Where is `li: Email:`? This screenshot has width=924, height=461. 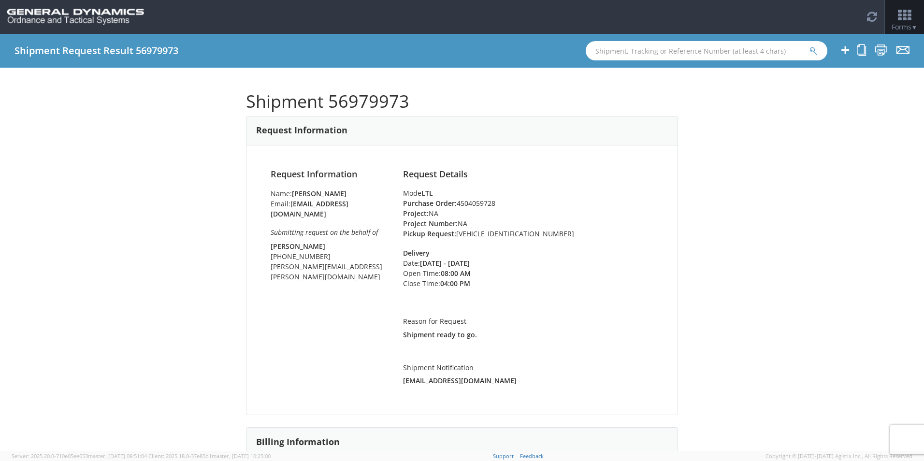
li: Email: is located at coordinates (329, 209).